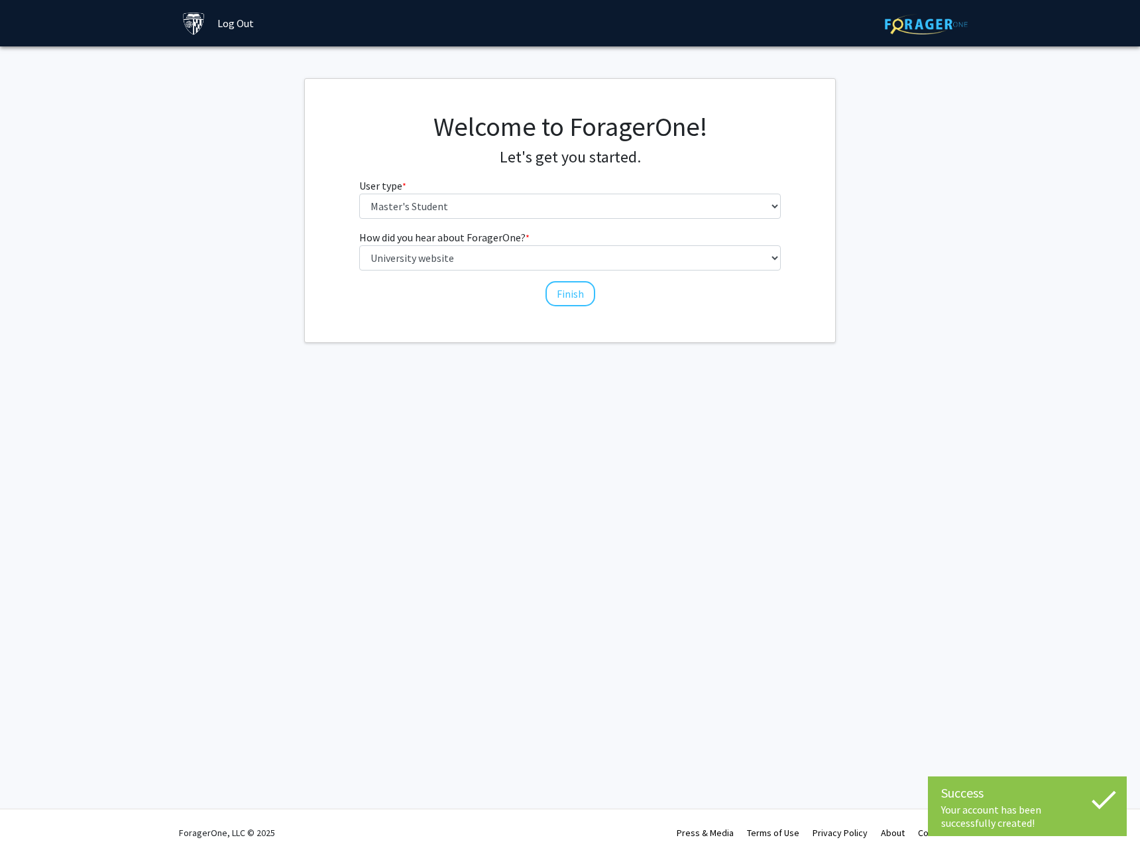 Image resolution: width=1140 pixels, height=856 pixels. What do you see at coordinates (939, 832) in the screenshot?
I see `a: Contact Us` at bounding box center [939, 832].